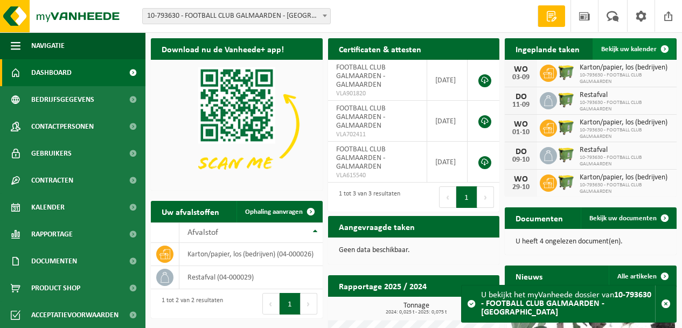  I want to click on div: 09-10, so click(521, 160).